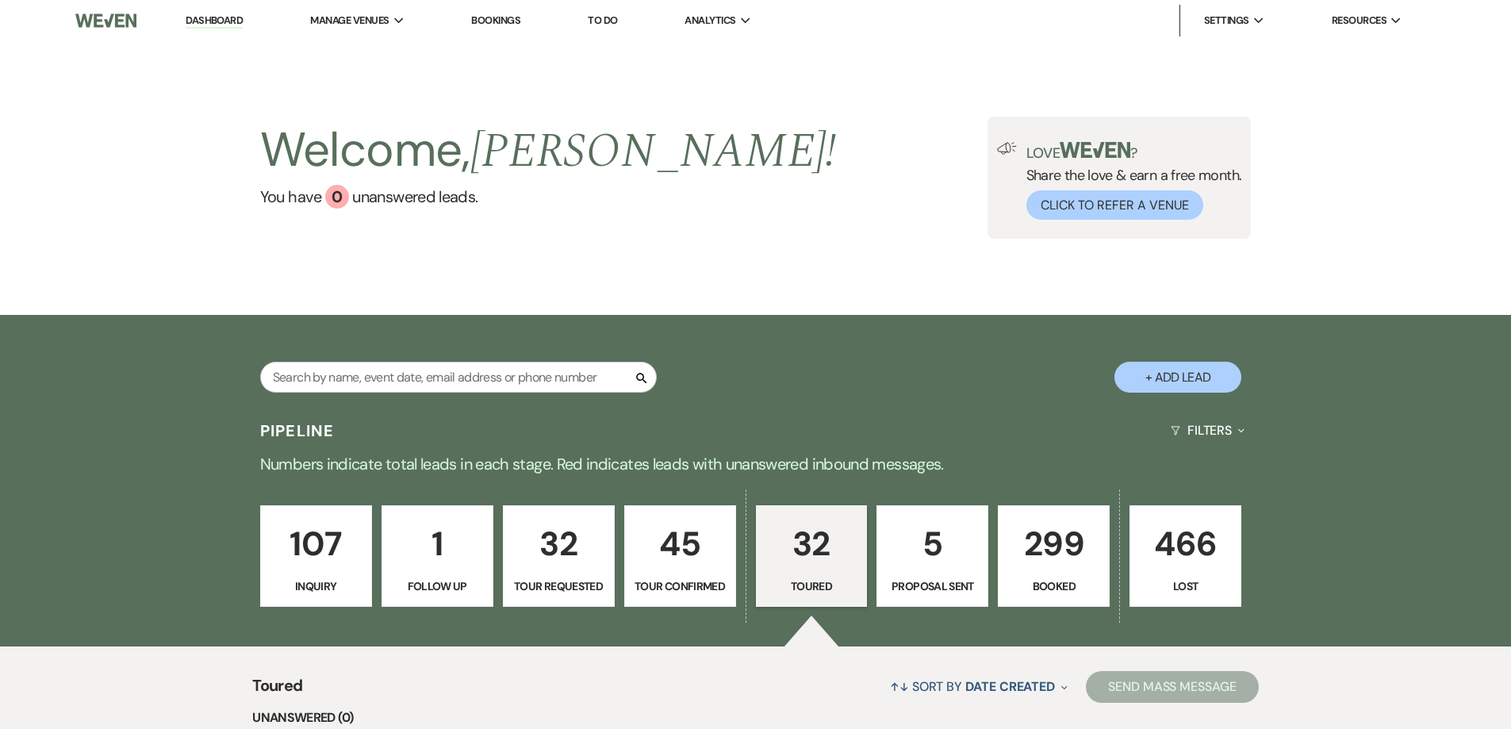 The width and height of the screenshot is (1511, 729). What do you see at coordinates (1185, 586) in the screenshot?
I see `p: Lost` at bounding box center [1185, 586].